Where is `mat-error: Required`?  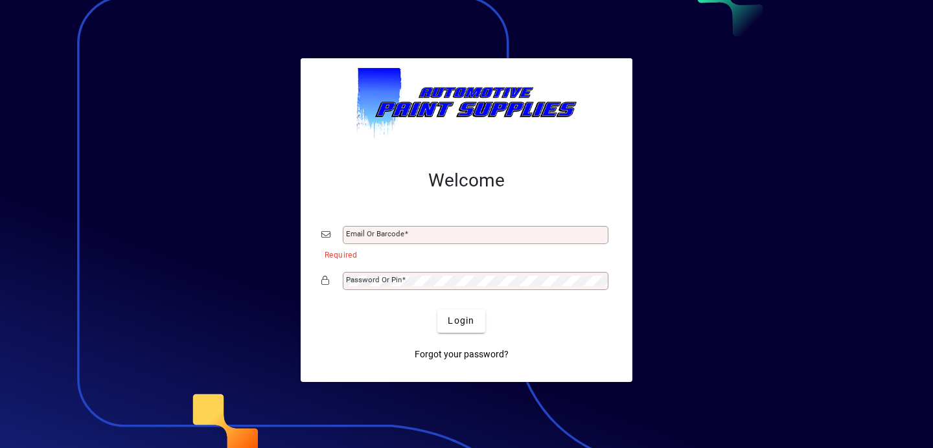 mat-error: Required is located at coordinates (463, 254).